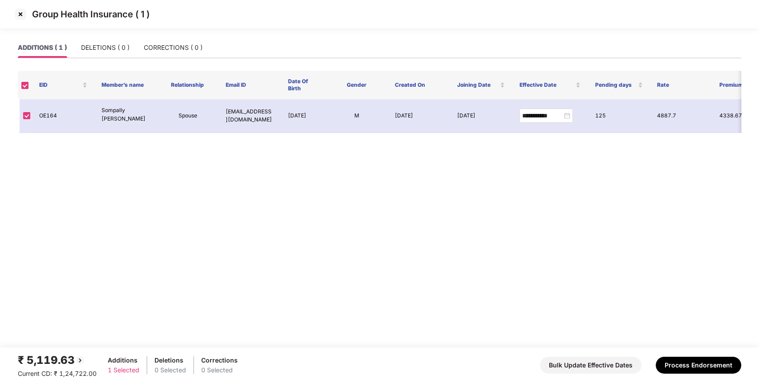 This screenshot has width=759, height=383. What do you see at coordinates (123, 371) in the screenshot?
I see `div: 1 Selected` at bounding box center [123, 371].